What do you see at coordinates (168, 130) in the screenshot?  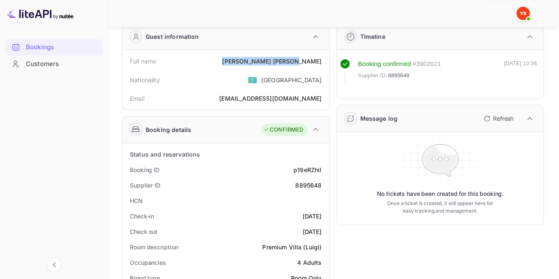 I see `div: Booking details` at bounding box center [168, 130].